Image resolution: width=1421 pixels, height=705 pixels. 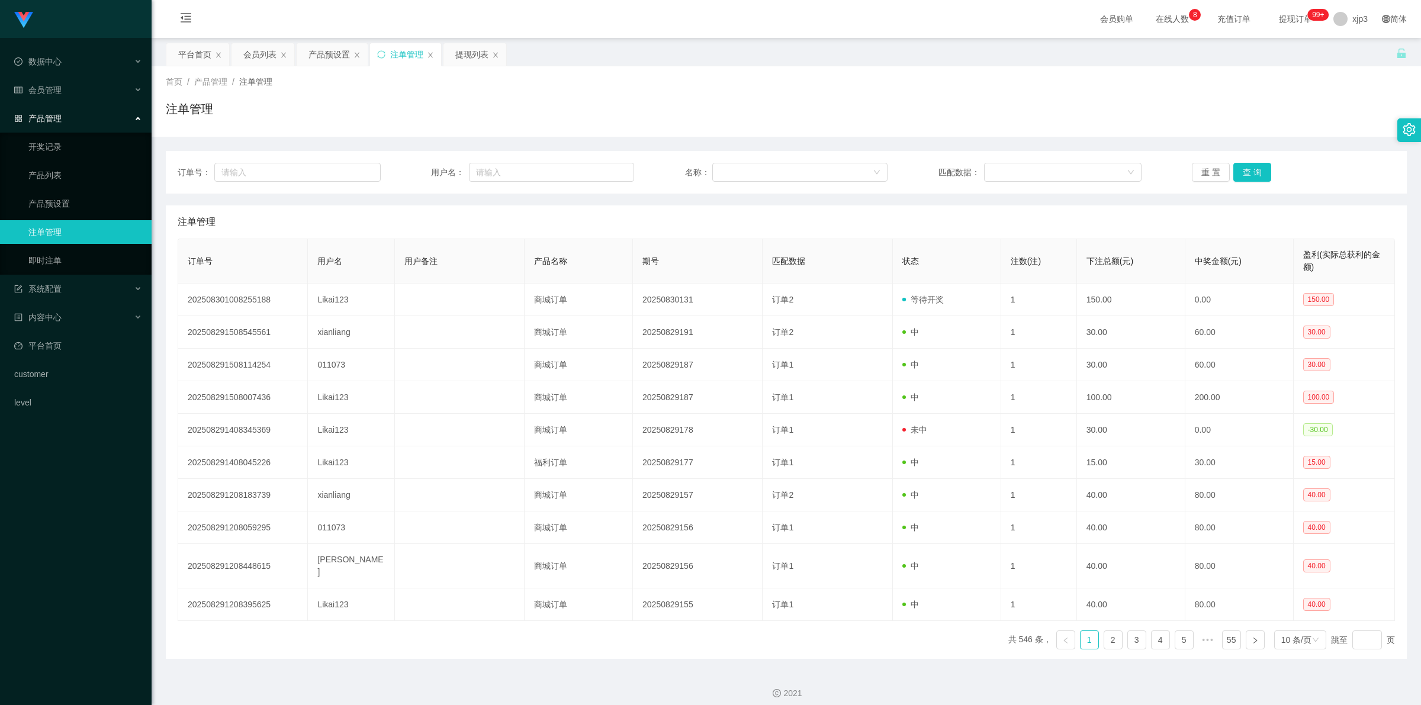 I want to click on span: 注单管理, so click(x=256, y=82).